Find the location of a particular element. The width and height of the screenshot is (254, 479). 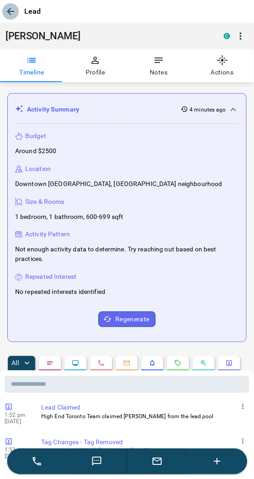

p: Location is located at coordinates (38, 169).